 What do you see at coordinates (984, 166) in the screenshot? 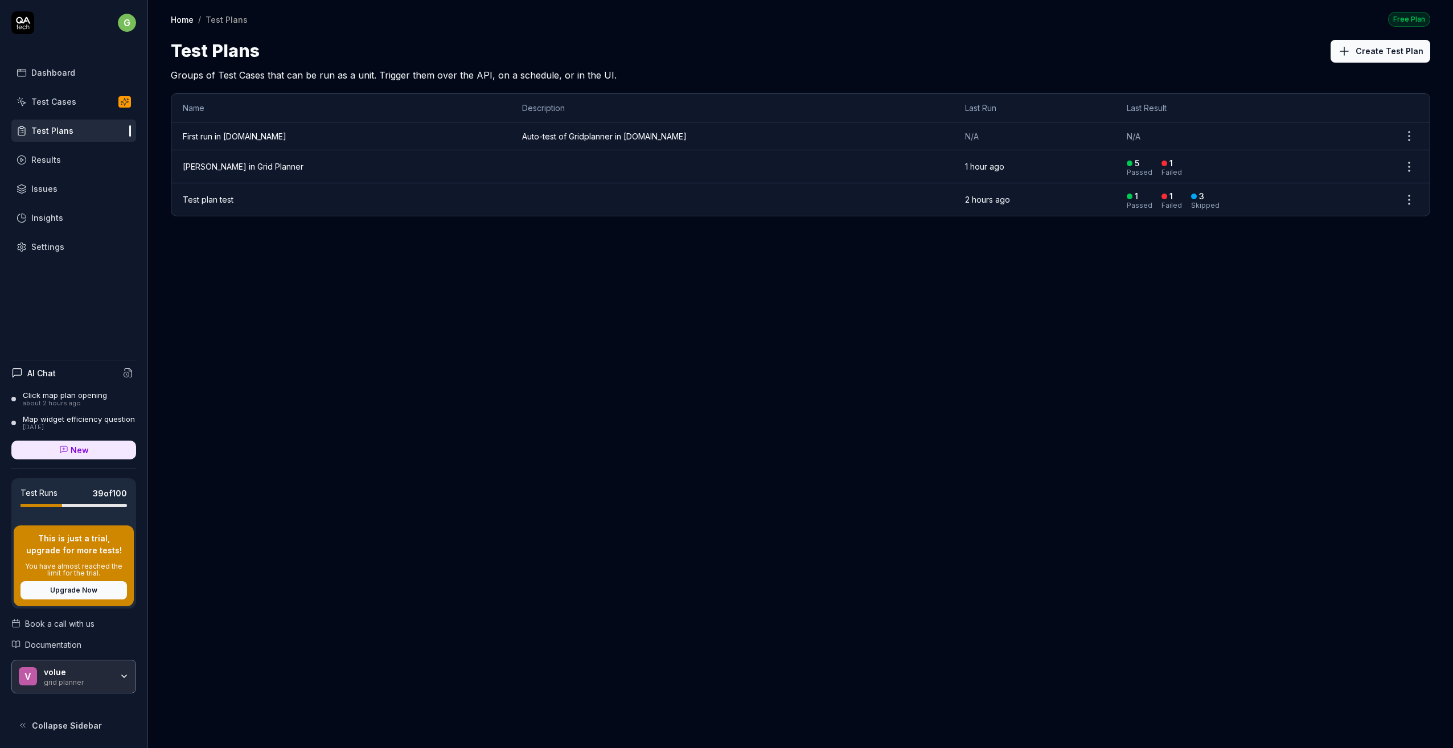
I see `time: 1 hour ago` at bounding box center [984, 166].